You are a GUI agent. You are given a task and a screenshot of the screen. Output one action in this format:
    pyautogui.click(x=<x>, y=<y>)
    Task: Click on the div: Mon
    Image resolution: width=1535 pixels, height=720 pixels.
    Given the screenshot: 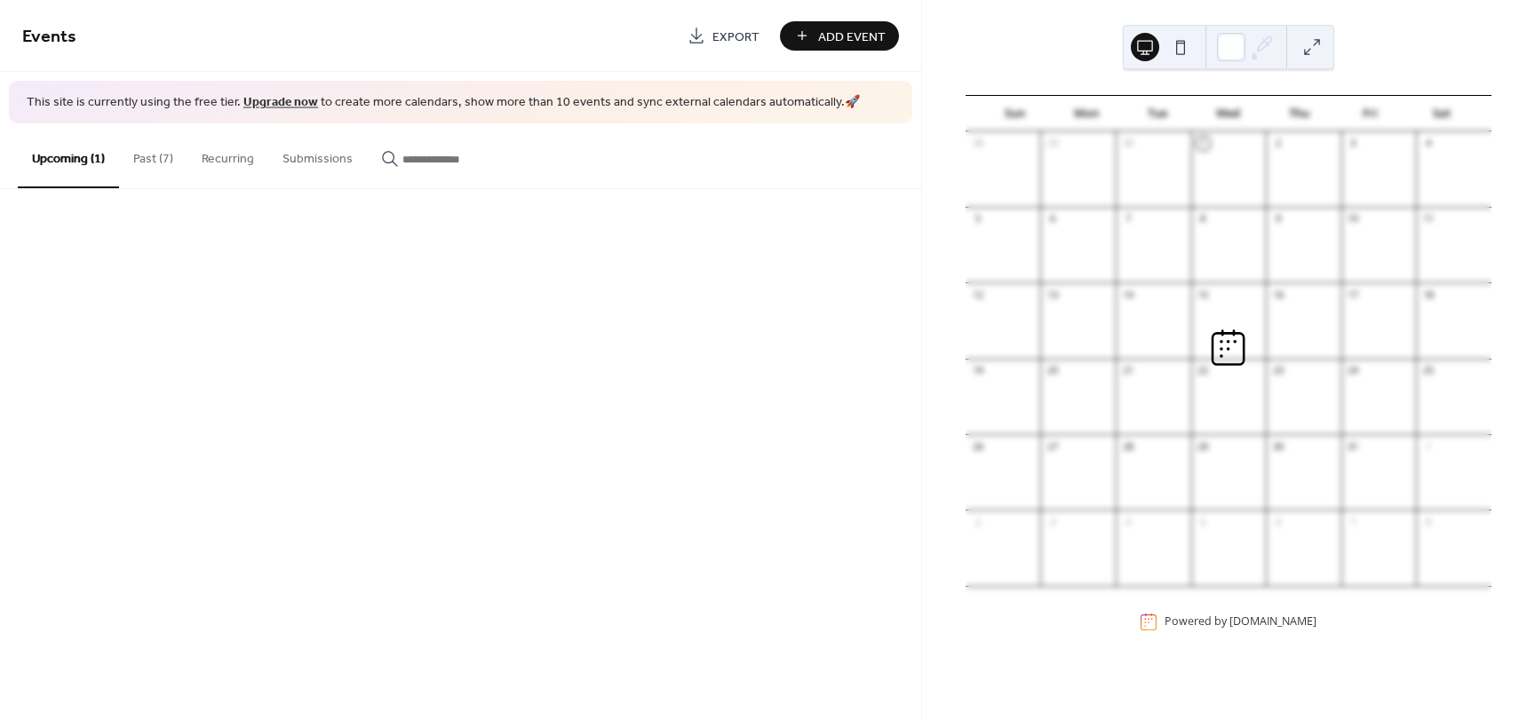 What is the action you would take?
    pyautogui.click(x=1086, y=114)
    